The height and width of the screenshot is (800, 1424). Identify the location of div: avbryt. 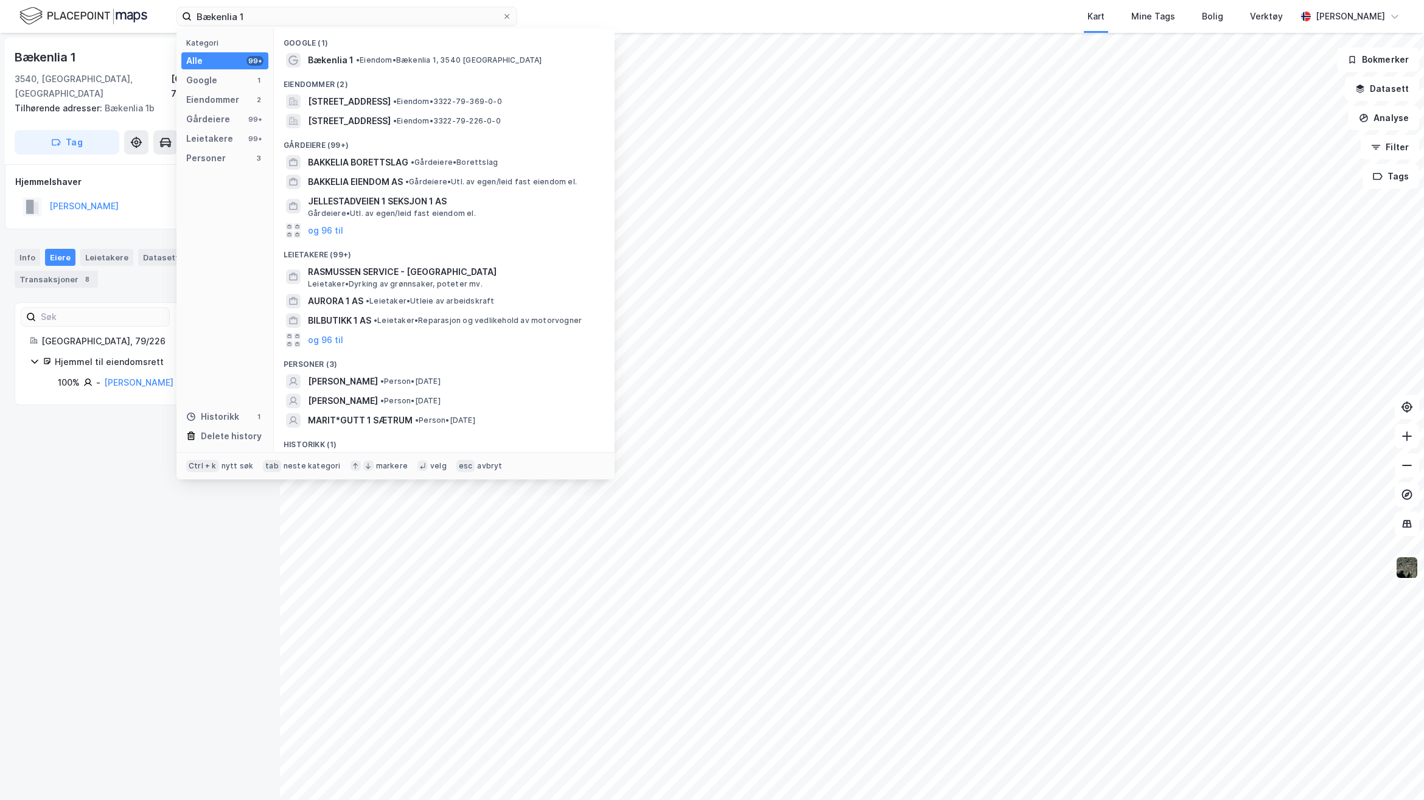
(489, 466).